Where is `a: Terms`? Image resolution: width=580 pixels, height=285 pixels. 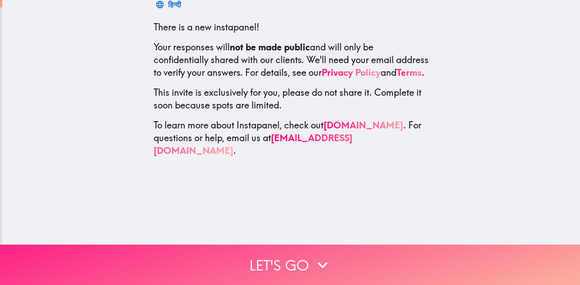
a: Terms is located at coordinates (409, 72).